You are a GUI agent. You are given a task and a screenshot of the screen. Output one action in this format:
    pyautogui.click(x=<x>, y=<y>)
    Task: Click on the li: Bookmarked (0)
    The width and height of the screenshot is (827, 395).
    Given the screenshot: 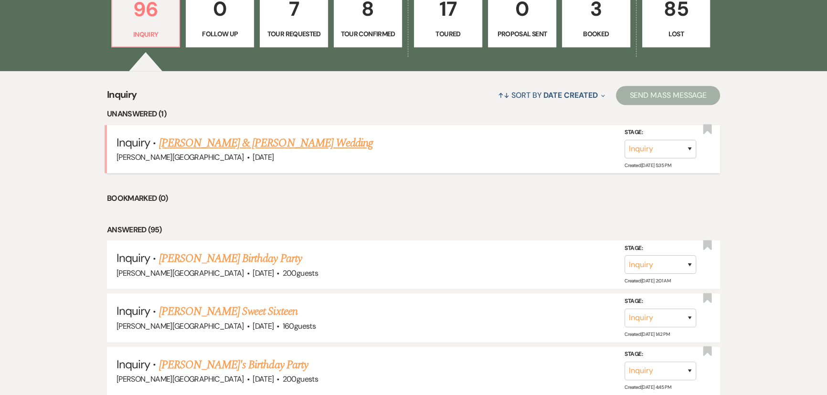 What is the action you would take?
    pyautogui.click(x=414, y=199)
    